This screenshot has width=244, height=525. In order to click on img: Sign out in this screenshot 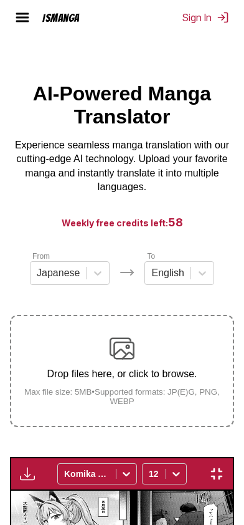, I will do `click(223, 17)`.